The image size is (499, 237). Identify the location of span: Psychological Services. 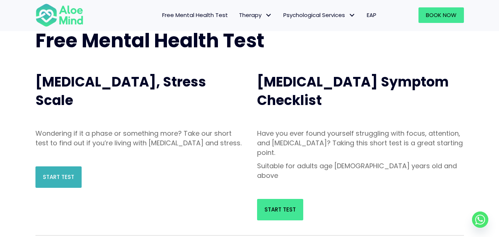
(319, 15).